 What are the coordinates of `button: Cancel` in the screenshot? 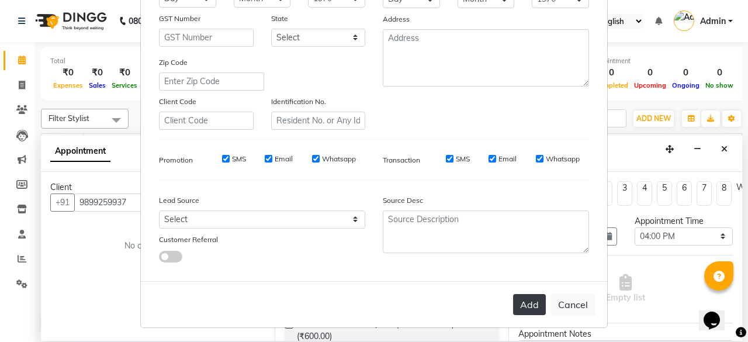 It's located at (573, 305).